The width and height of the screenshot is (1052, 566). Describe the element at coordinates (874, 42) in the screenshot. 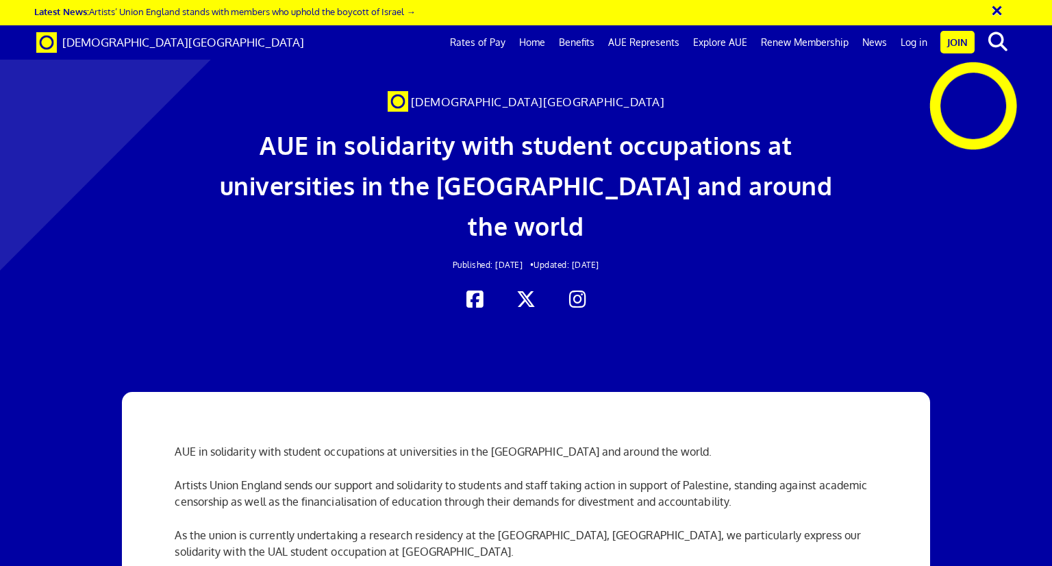

I see `a: News` at that location.